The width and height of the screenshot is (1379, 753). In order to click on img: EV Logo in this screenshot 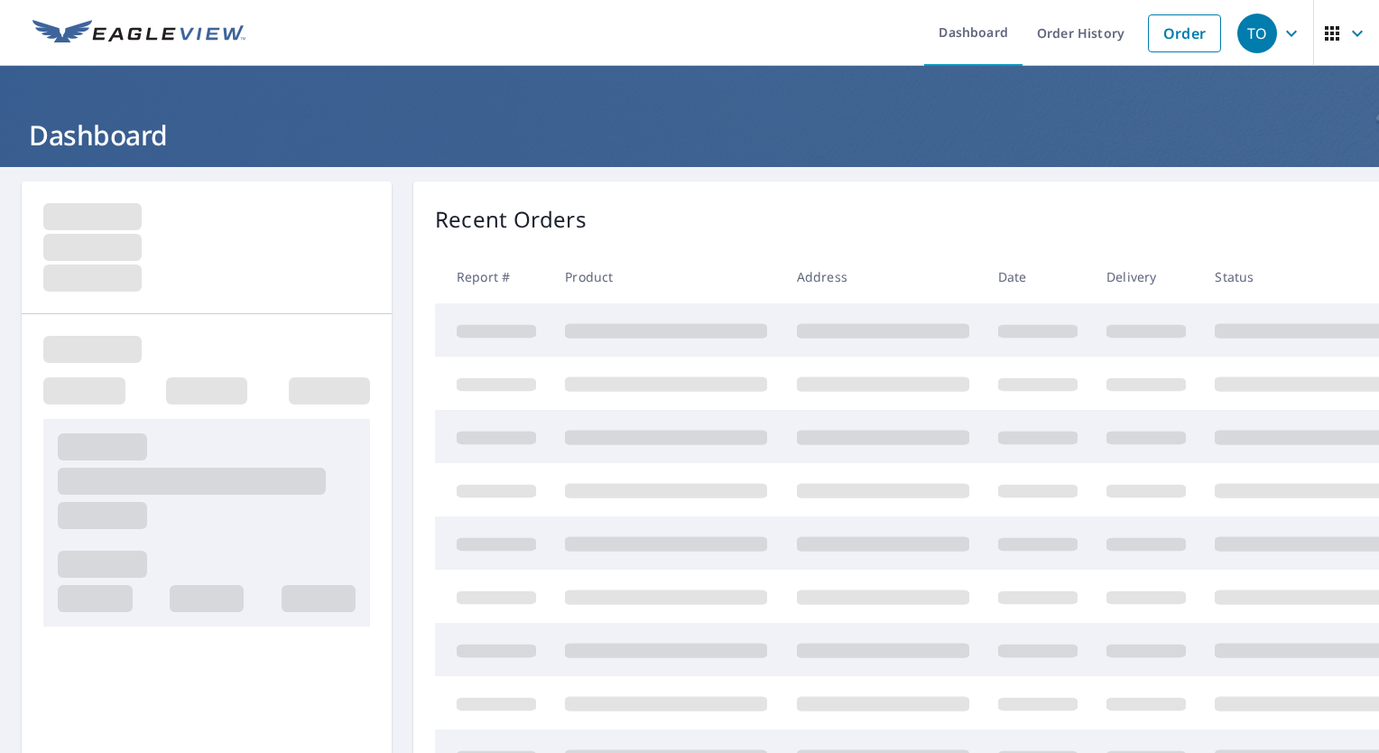, I will do `click(139, 33)`.